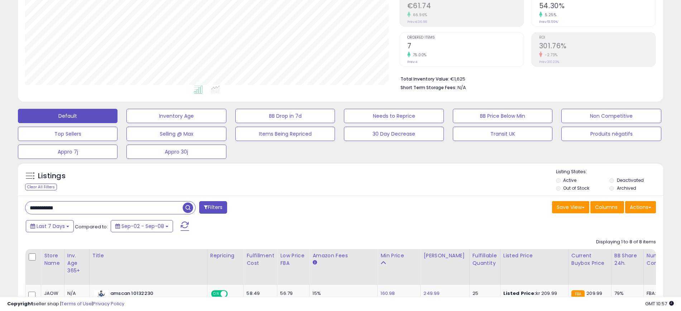 The image size is (681, 311). What do you see at coordinates (394, 116) in the screenshot?
I see `button: Needs to Reprice` at bounding box center [394, 116].